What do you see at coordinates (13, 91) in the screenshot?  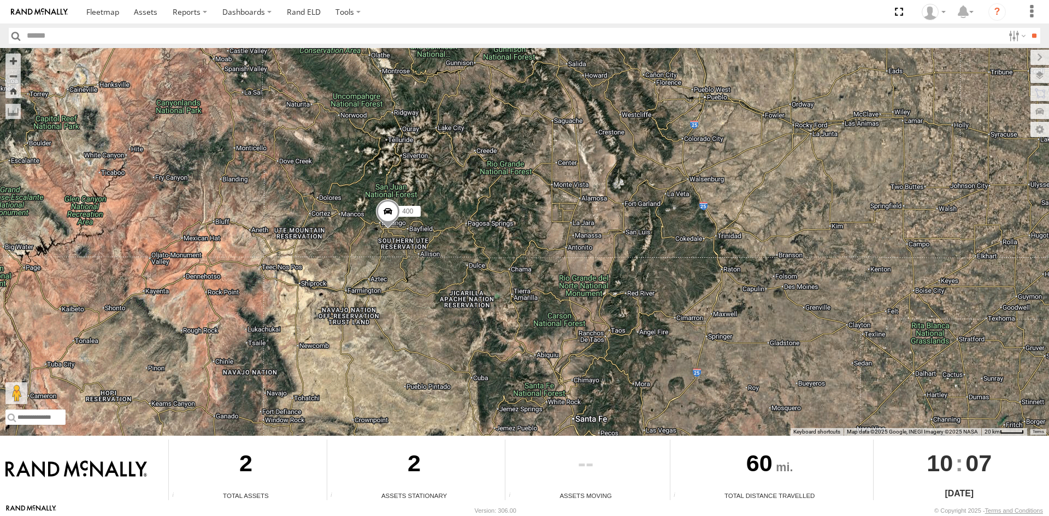 I see `button: Zoom Home` at bounding box center [13, 91].